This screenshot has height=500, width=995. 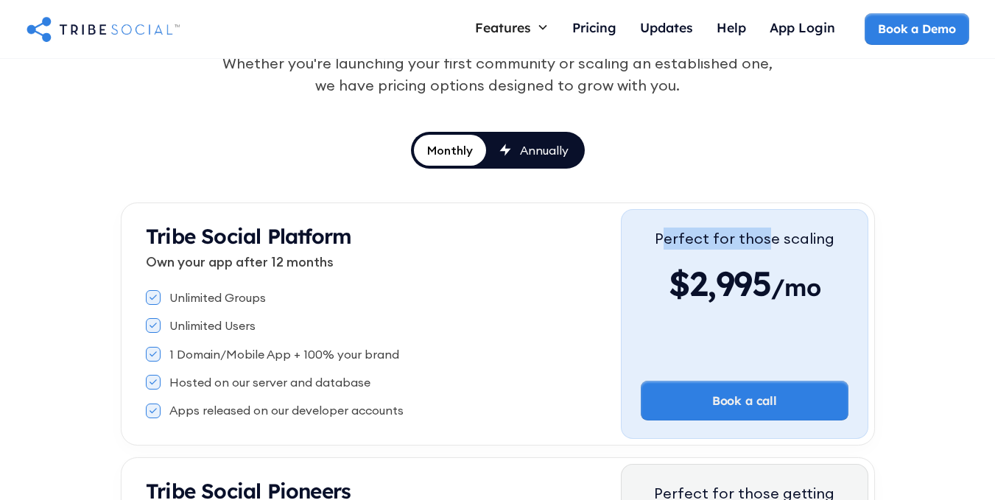 I want to click on div: 1 Domain/Mobile App + 100% your brand, so click(x=284, y=354).